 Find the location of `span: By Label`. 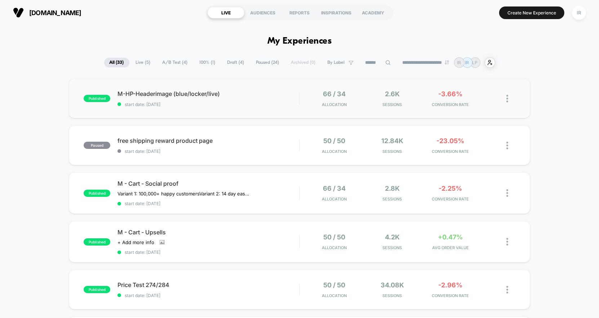

span: By Label is located at coordinates (336, 62).